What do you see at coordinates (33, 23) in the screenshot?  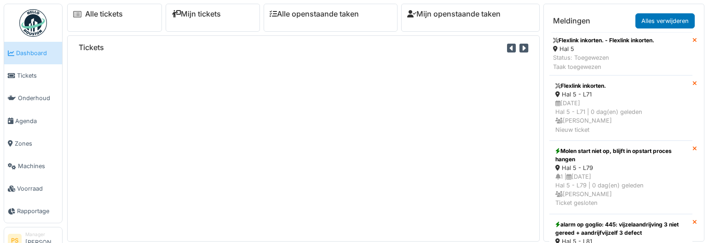 I see `img: Badge_color-CXgf-gQk.svg` at bounding box center [33, 23].